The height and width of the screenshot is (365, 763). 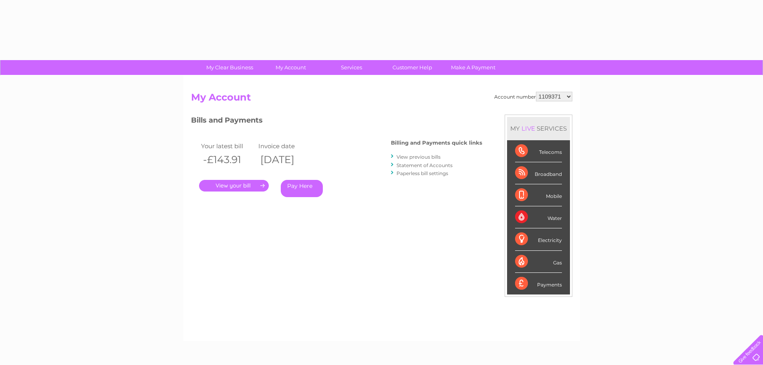 What do you see at coordinates (412, 67) in the screenshot?
I see `a: Customer Help` at bounding box center [412, 67].